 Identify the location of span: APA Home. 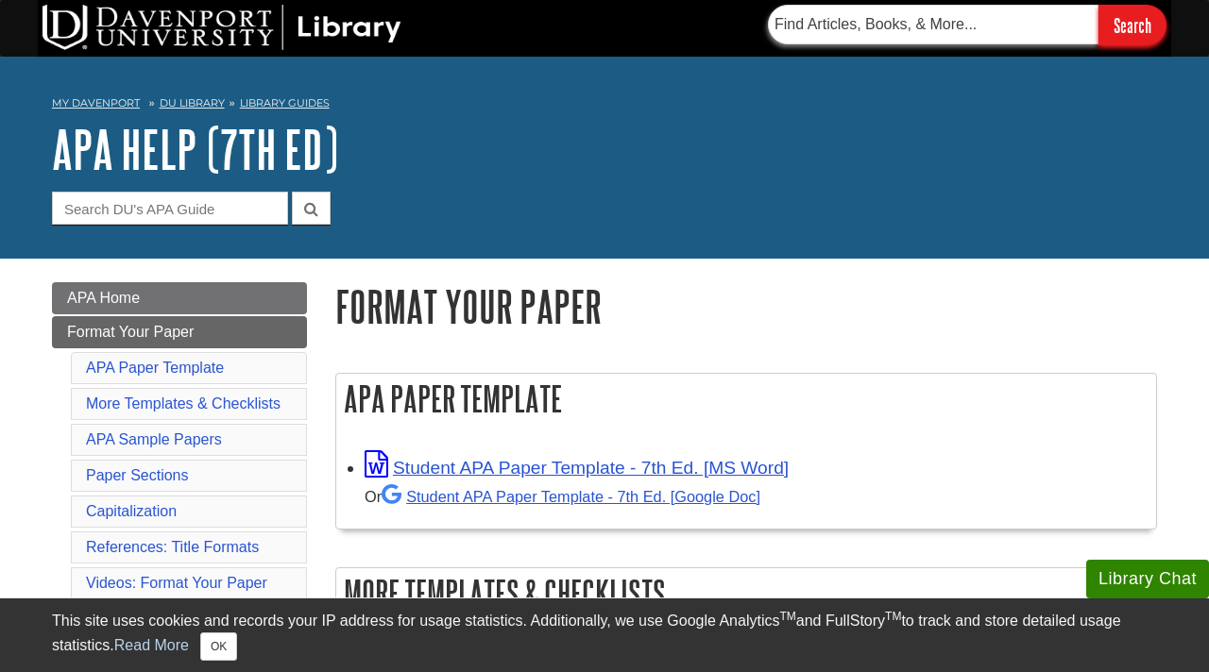
(103, 298).